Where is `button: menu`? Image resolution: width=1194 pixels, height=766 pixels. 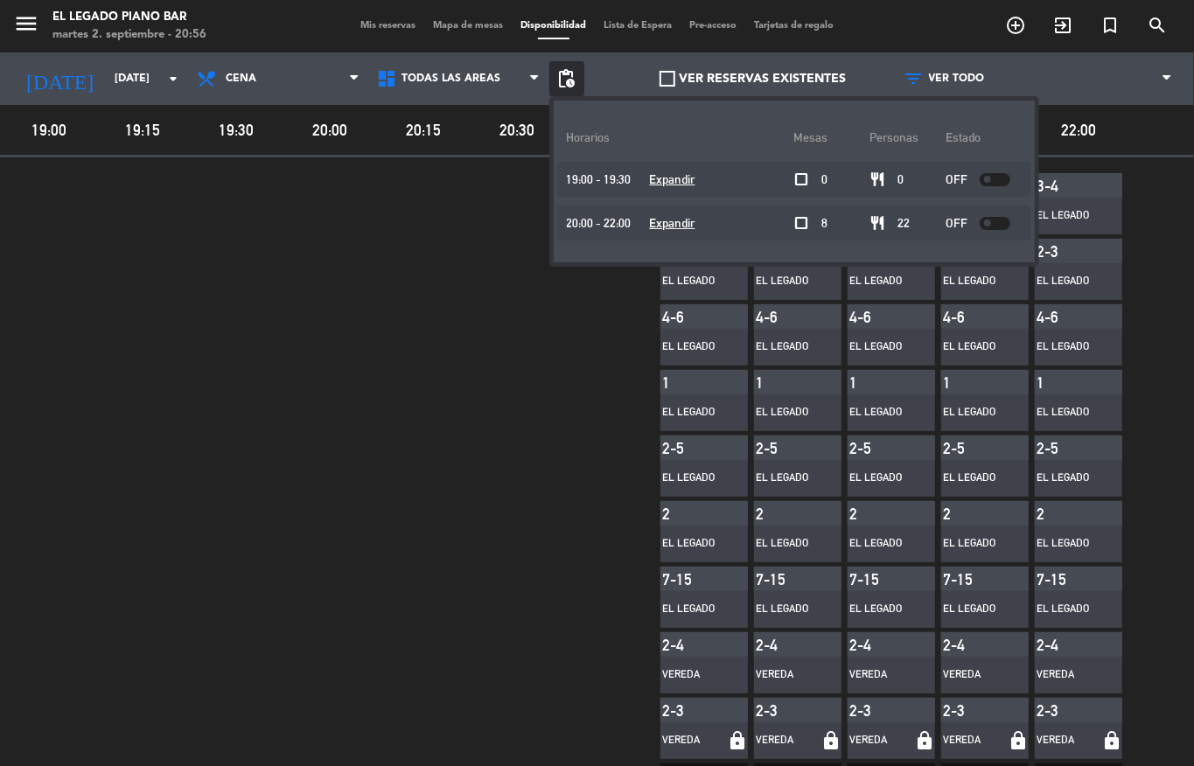
button: menu is located at coordinates (26, 26).